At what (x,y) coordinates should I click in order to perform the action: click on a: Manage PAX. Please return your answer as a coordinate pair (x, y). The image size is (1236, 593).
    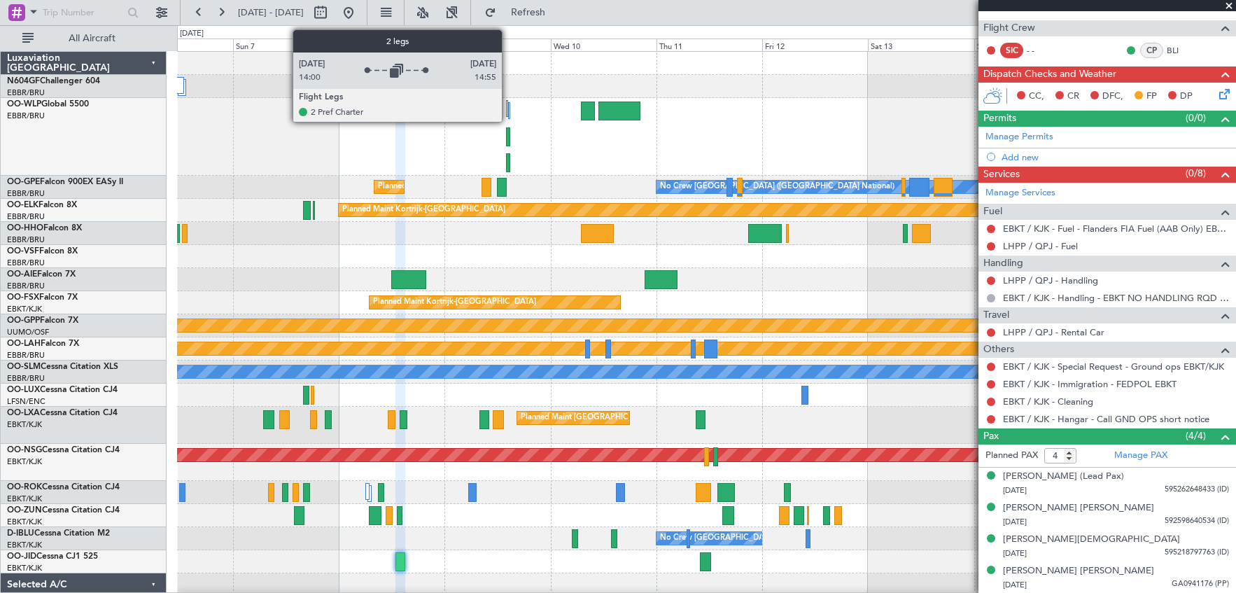
    Looking at the image, I should click on (1141, 456).